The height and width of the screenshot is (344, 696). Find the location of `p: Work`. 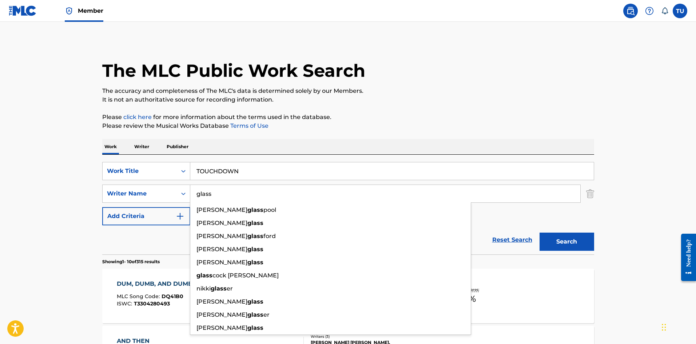

p: Work is located at coordinates (111, 147).